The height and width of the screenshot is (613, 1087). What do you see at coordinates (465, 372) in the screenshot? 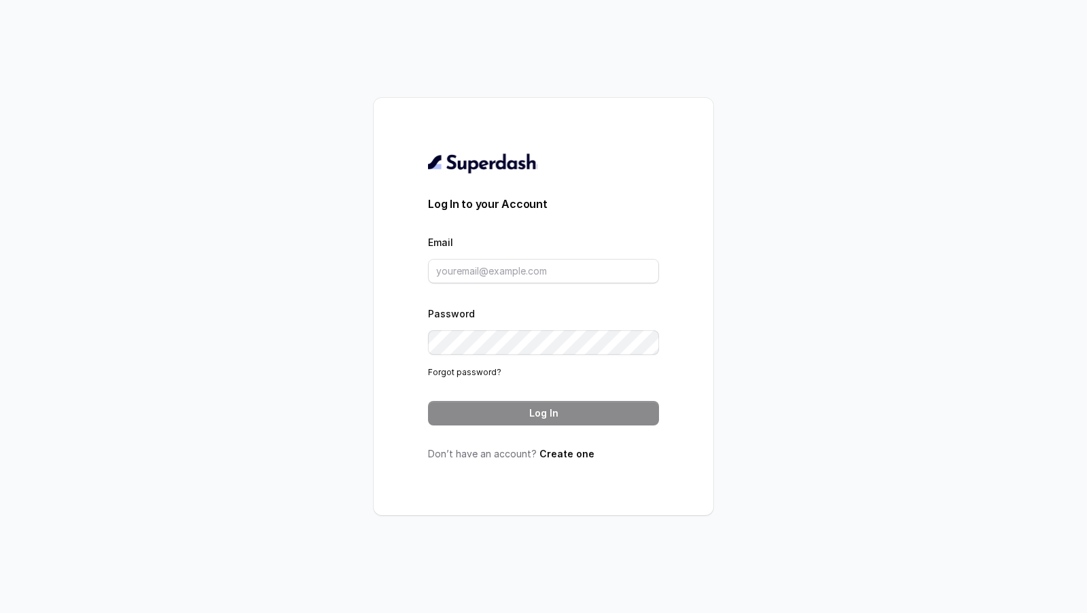
I see `a: Forgot password?` at bounding box center [465, 372].